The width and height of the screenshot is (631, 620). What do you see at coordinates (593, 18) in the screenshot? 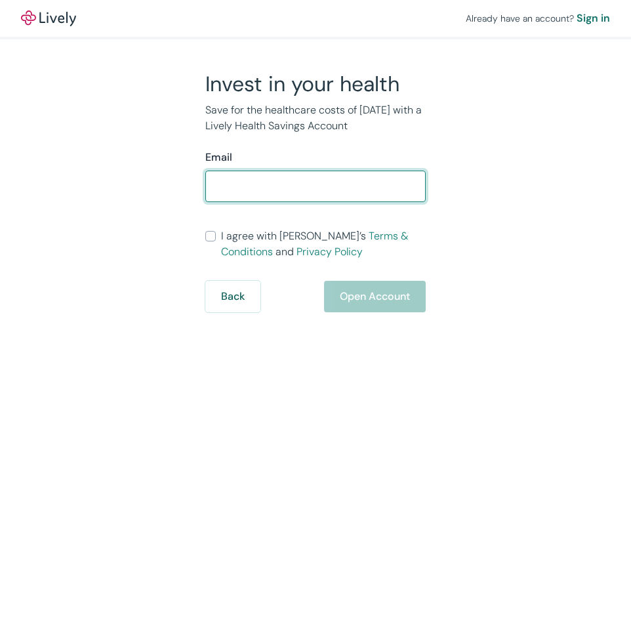
I see `div: Sign in` at bounding box center [593, 18].